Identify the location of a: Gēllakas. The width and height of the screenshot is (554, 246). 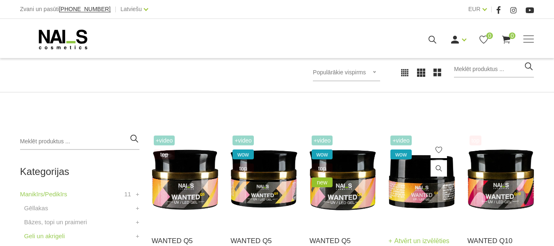
(36, 208).